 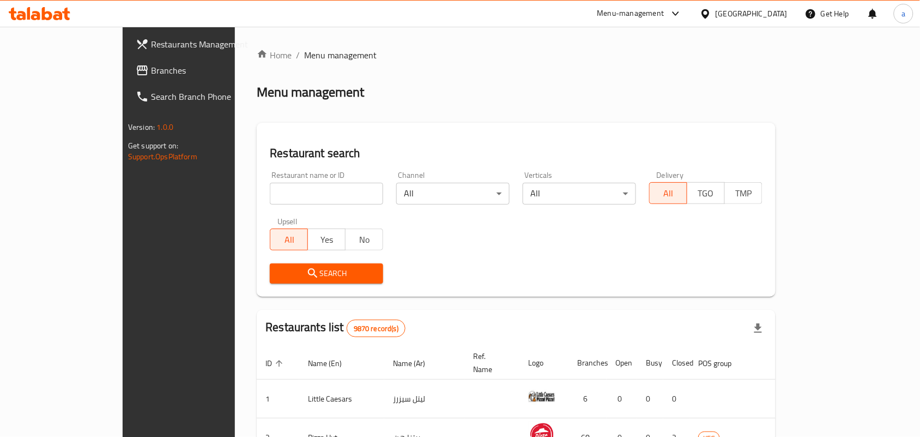 I want to click on h2: Menu management, so click(x=310, y=92).